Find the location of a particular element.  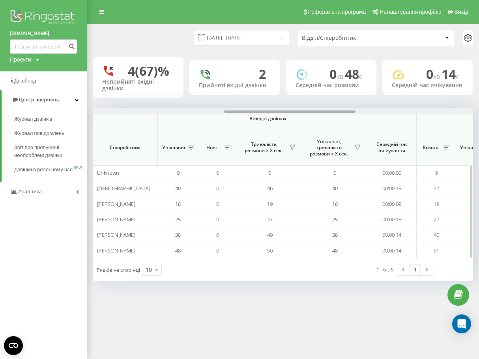

td: 00:00:00 is located at coordinates (392, 173).